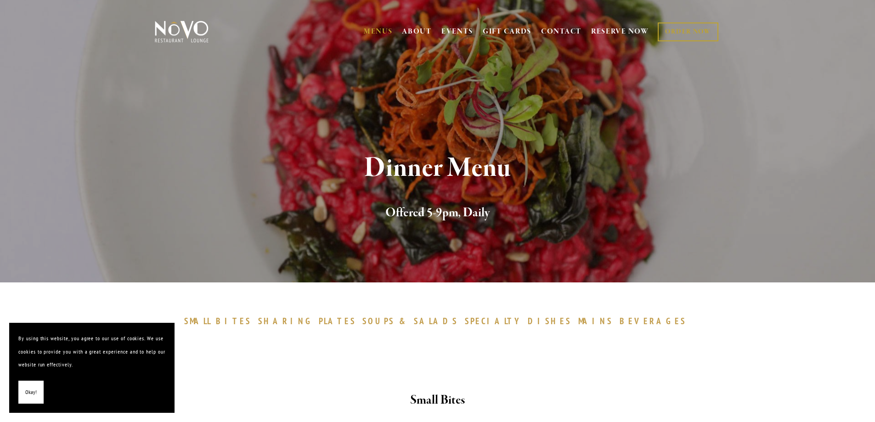 This screenshot has height=422, width=875. Describe the element at coordinates (416, 32) in the screenshot. I see `a: ABOUT` at that location.